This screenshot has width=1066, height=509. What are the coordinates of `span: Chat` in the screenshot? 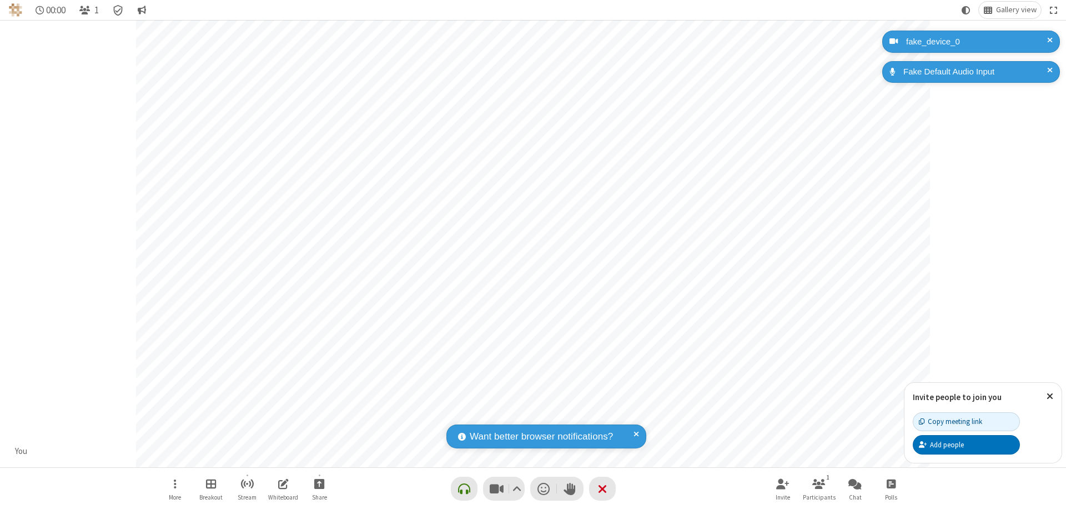 It's located at (855, 497).